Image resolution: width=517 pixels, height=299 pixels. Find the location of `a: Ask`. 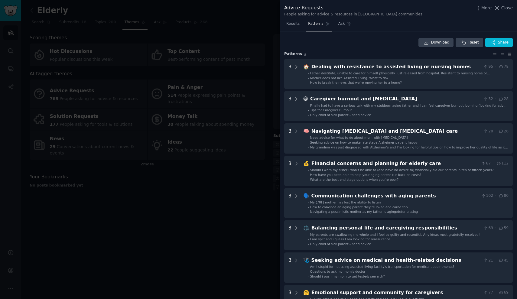

a: Ask is located at coordinates (345, 25).